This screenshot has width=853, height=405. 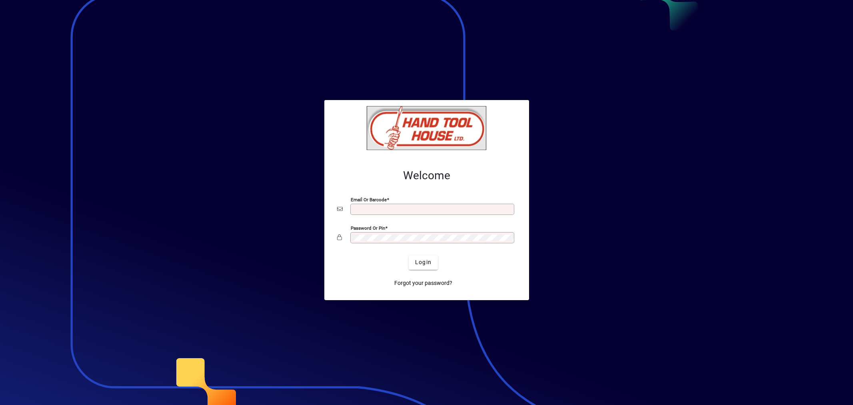 What do you see at coordinates (423, 283) in the screenshot?
I see `span: Forgot your password?` at bounding box center [423, 283].